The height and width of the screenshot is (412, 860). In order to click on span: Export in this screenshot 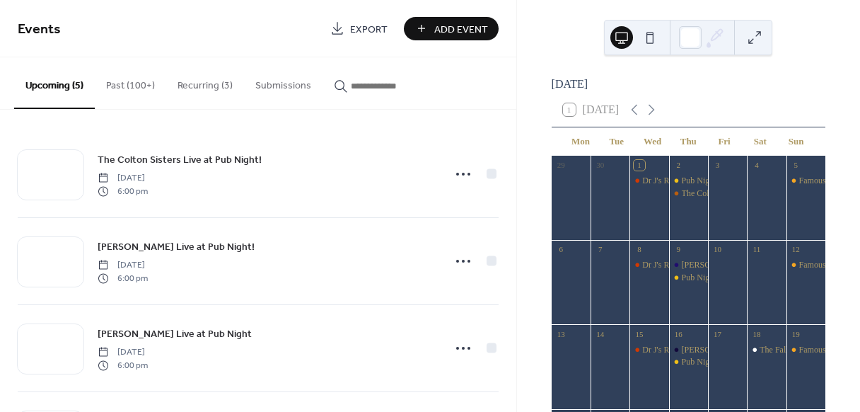, I will do `click(368, 29)`.